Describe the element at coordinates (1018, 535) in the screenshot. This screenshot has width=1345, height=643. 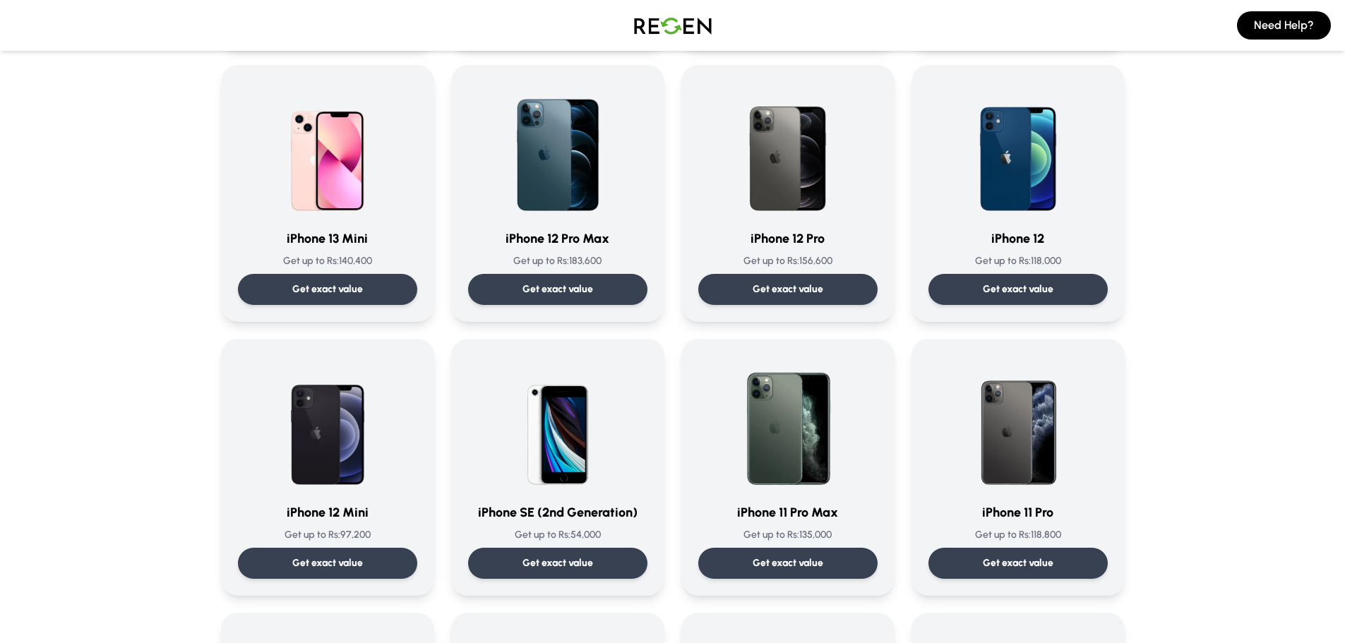
I see `p: Get up to Rs: 118,800` at that location.